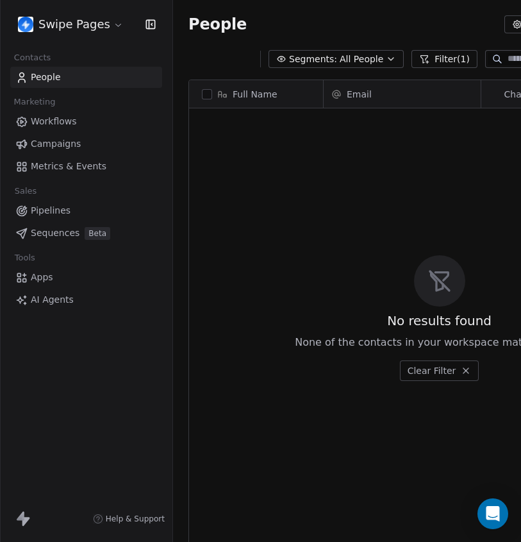  I want to click on span: Apps, so click(42, 277).